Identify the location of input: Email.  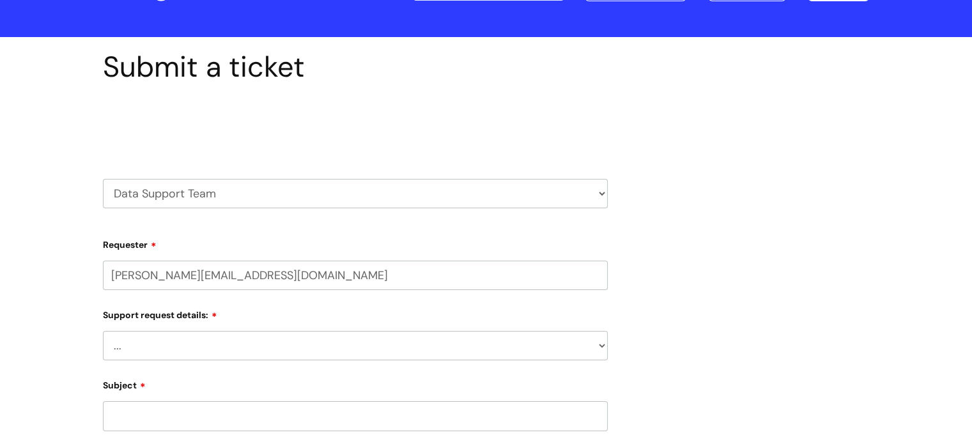
(355, 275).